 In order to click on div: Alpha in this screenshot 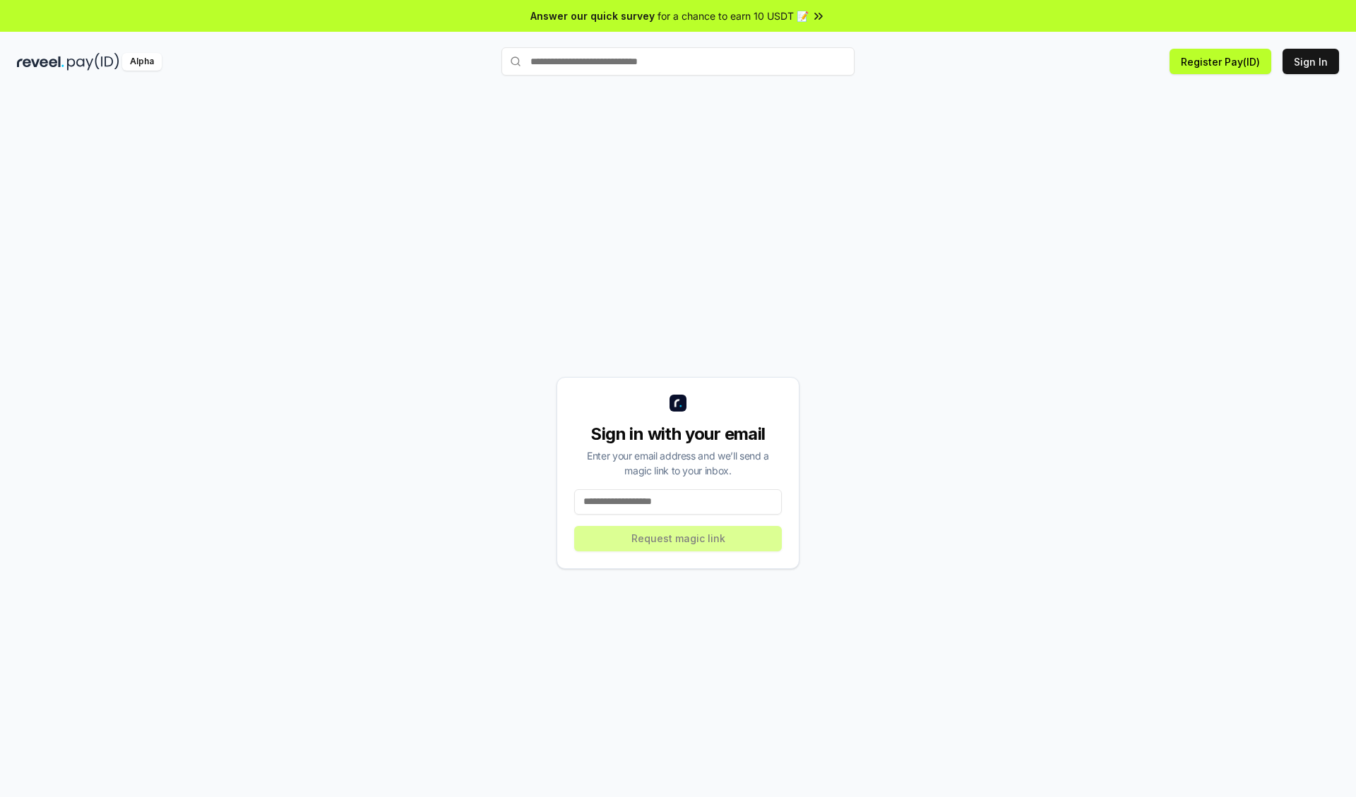, I will do `click(142, 61)`.